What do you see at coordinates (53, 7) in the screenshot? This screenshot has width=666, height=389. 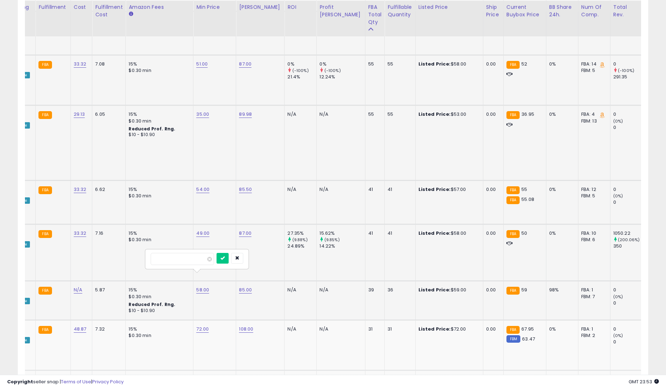 I see `div: Fulfillment` at bounding box center [53, 7].